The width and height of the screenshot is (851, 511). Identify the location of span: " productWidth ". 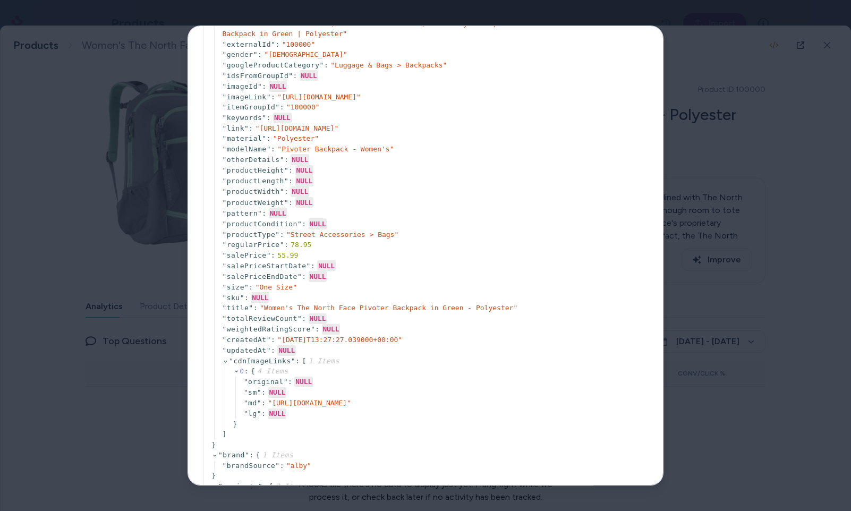
(253, 191).